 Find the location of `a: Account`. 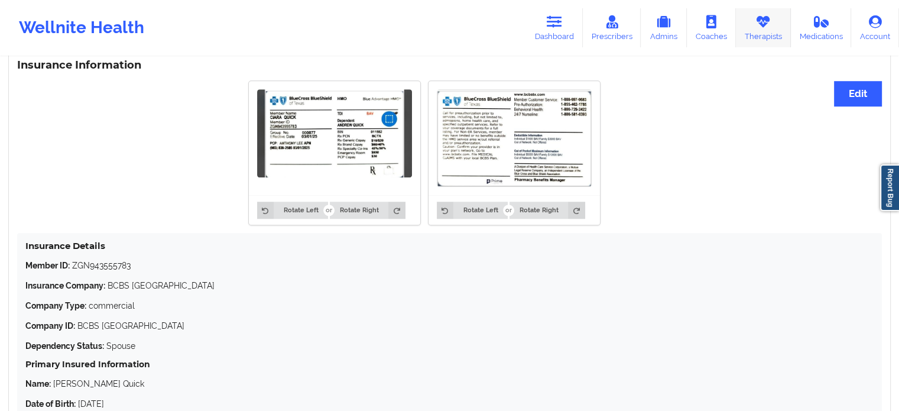

a: Account is located at coordinates (874, 28).